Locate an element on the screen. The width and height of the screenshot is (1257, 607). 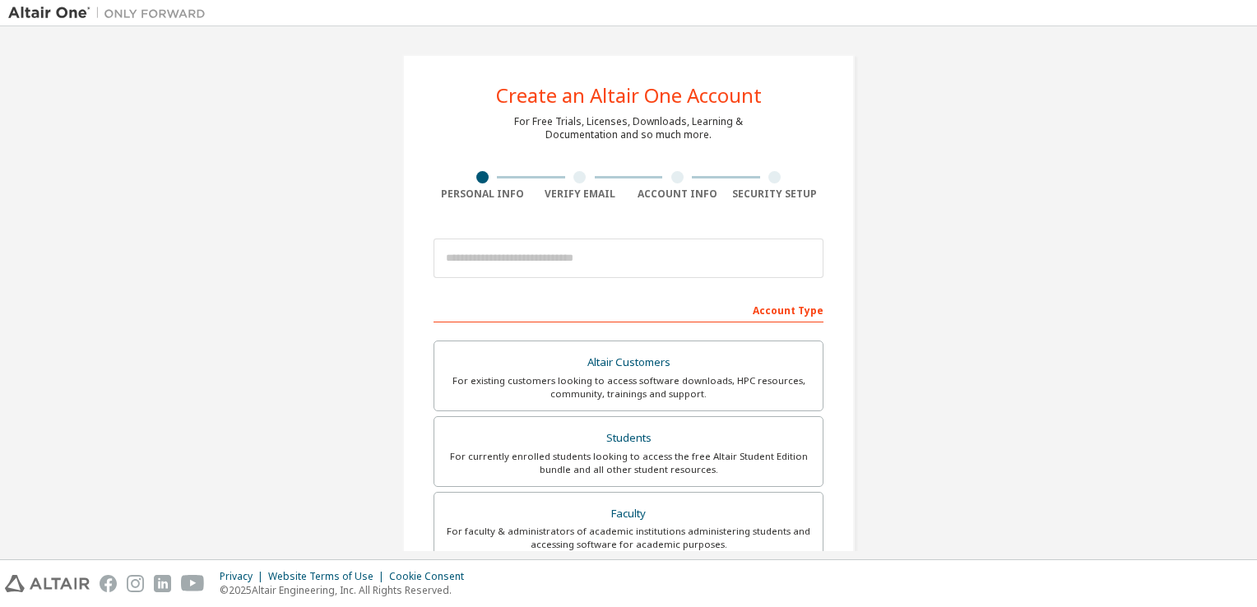
div: For existing customers looking to access software downloads, HPC resources, community, trainings ... is located at coordinates (628, 387).